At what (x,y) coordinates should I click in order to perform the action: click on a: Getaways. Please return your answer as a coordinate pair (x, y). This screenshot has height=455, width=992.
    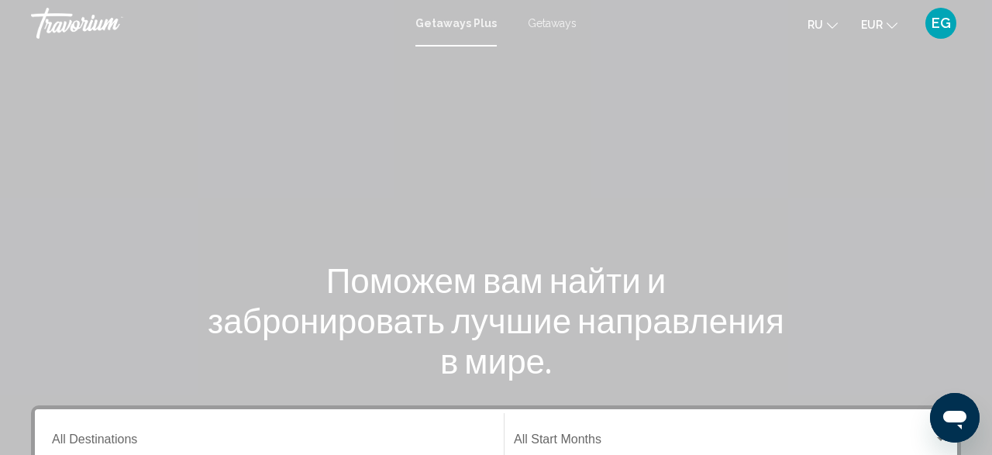
    Looking at the image, I should click on (552, 23).